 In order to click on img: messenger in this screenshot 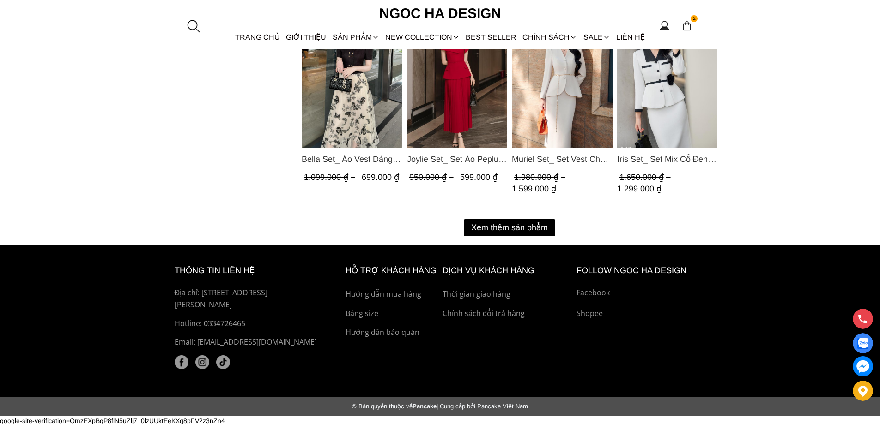, I will do `click(863, 367)`.